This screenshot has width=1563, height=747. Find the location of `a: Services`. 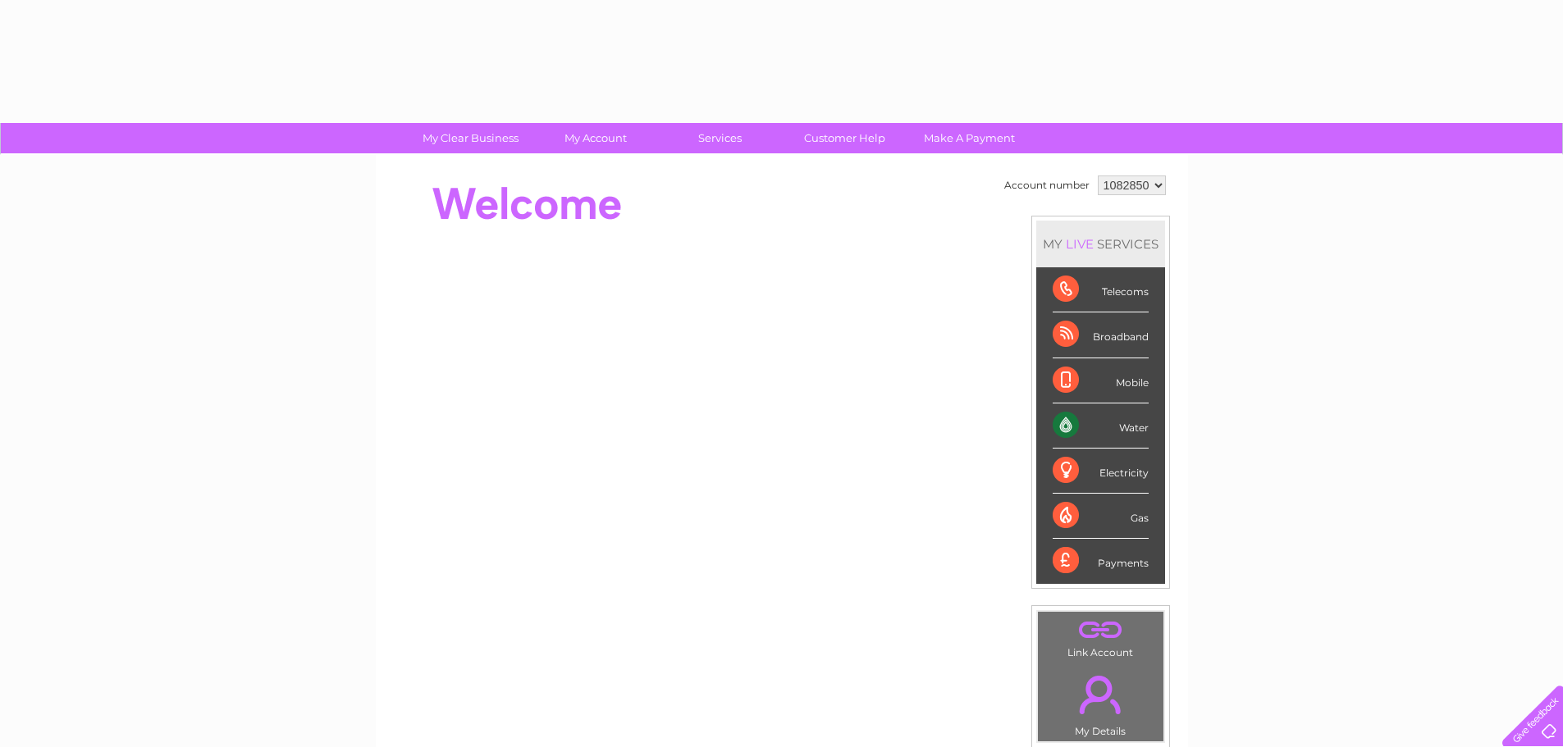

a: Services is located at coordinates (719, 138).